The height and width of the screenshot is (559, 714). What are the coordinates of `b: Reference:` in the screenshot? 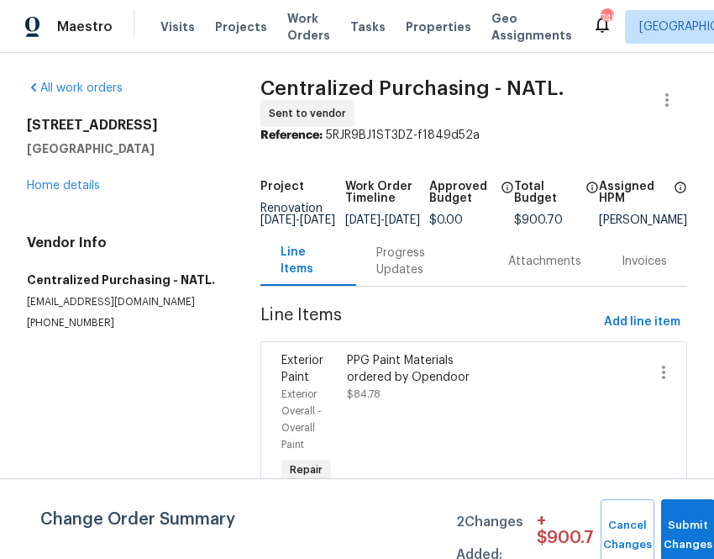 It's located at (291, 135).